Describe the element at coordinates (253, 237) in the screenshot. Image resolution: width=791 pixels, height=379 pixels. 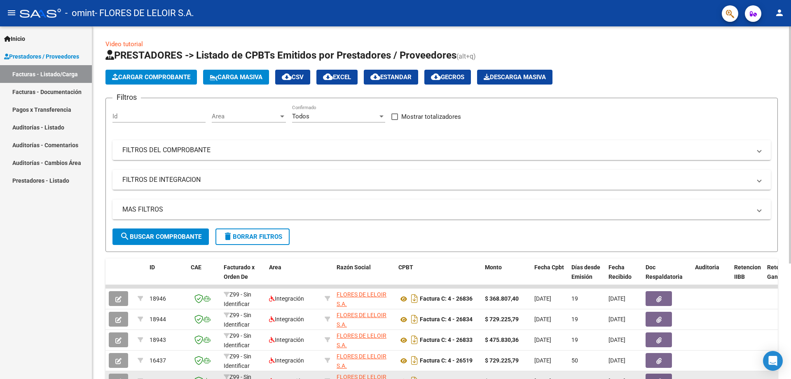
I see `button: Borrar Filtros` at that location.